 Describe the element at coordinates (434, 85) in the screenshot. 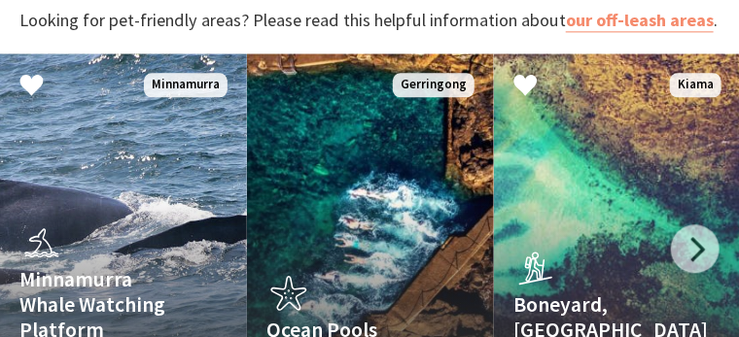

I see `span: Gerringong` at that location.